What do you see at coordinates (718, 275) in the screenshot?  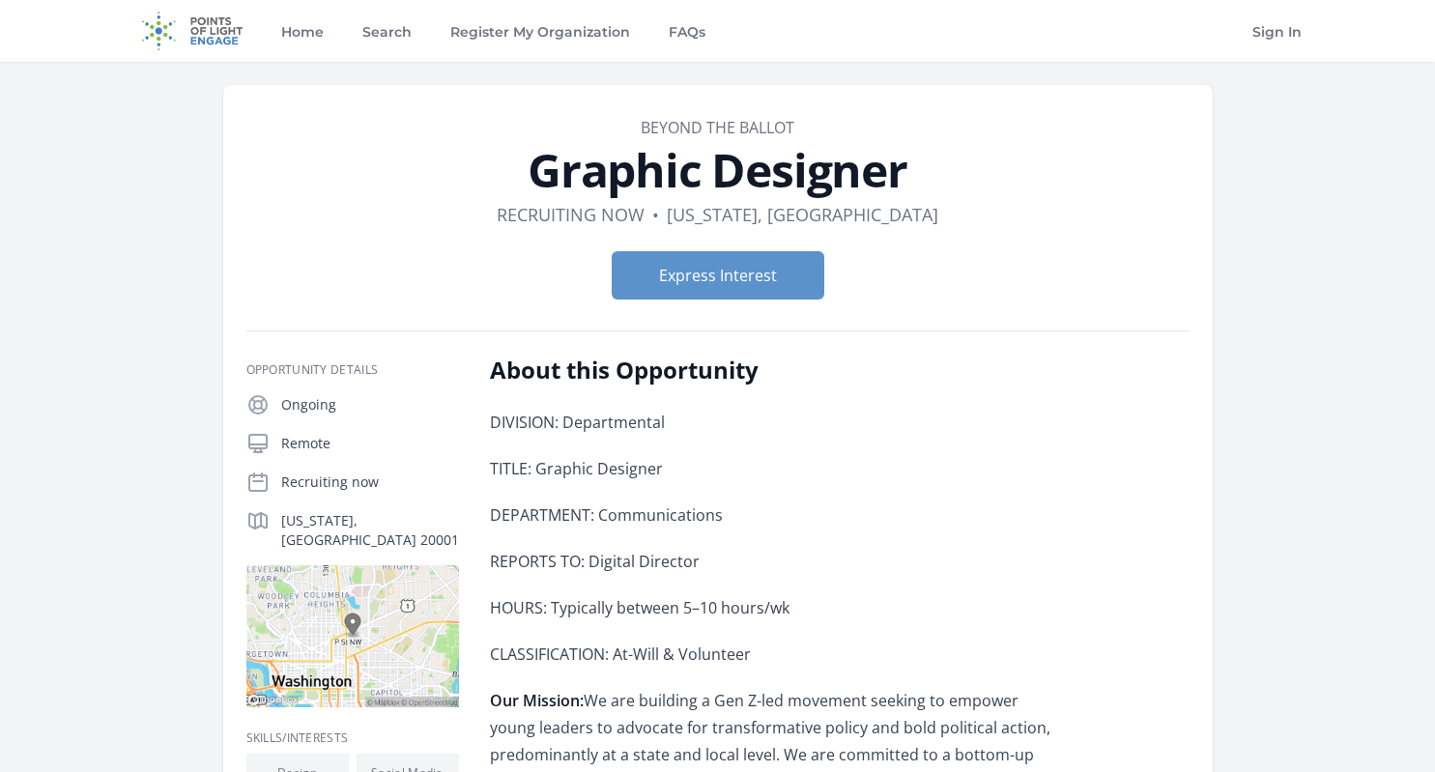 I see `button: Express Interest` at bounding box center [718, 275].